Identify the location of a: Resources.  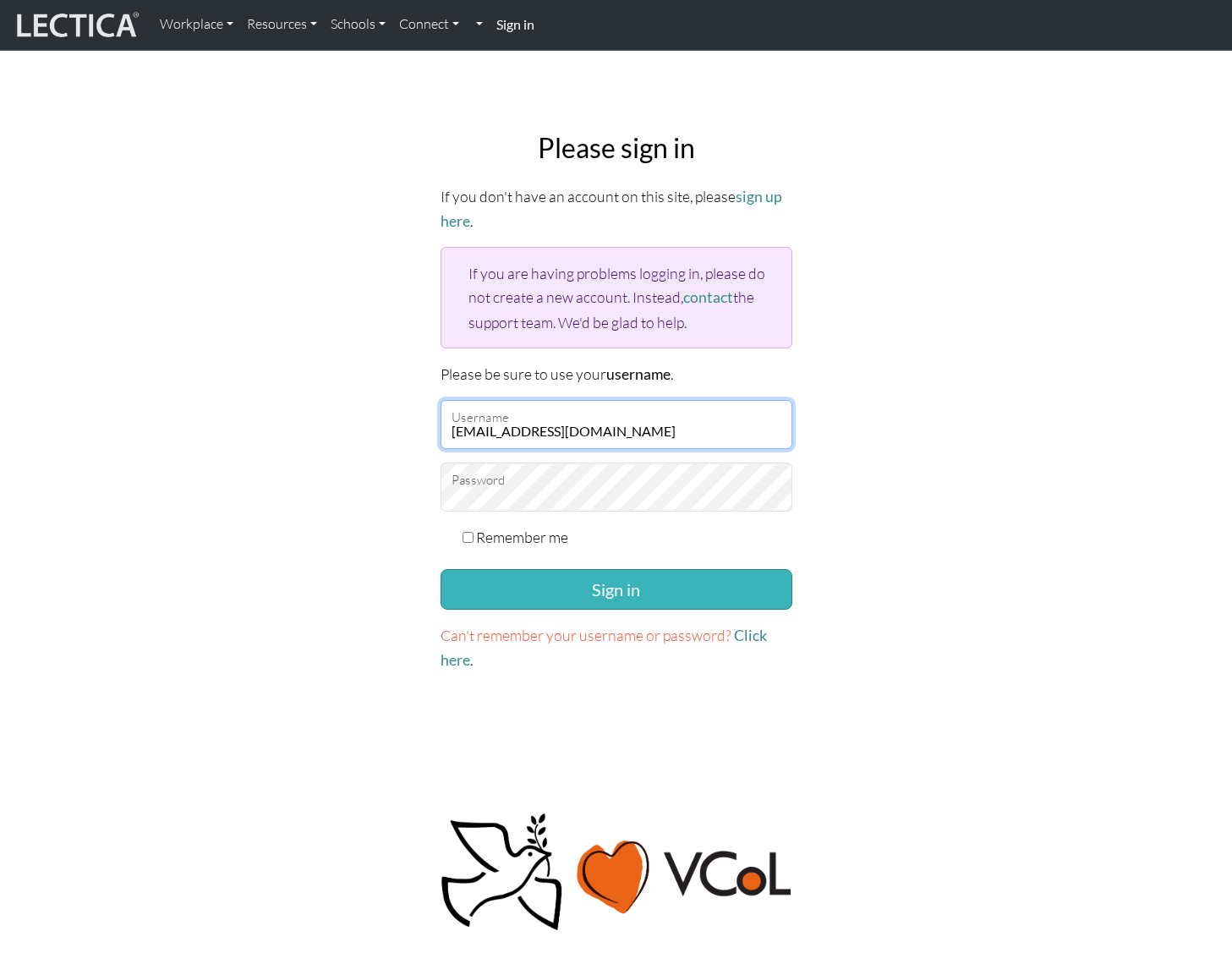
(282, 25).